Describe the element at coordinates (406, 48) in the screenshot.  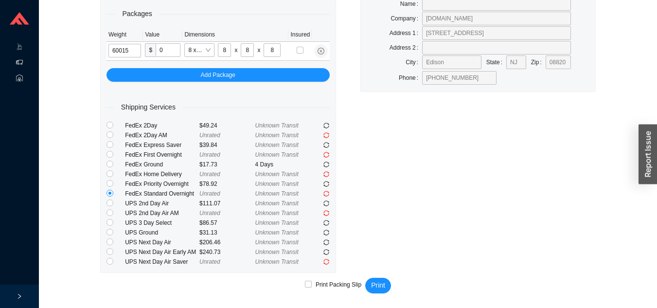
I see `label: Address 2` at that location.